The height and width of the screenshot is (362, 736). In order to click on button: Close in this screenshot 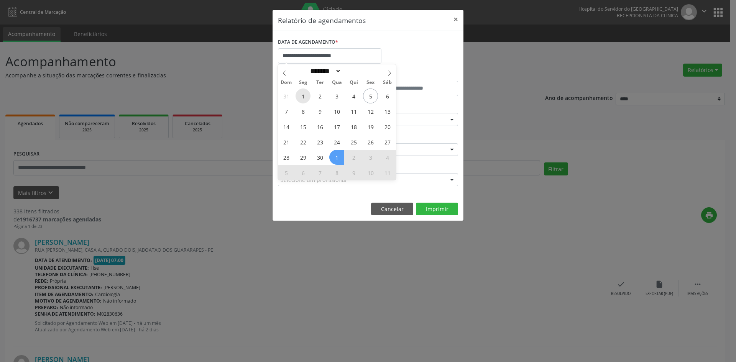, I will do `click(456, 19)`.